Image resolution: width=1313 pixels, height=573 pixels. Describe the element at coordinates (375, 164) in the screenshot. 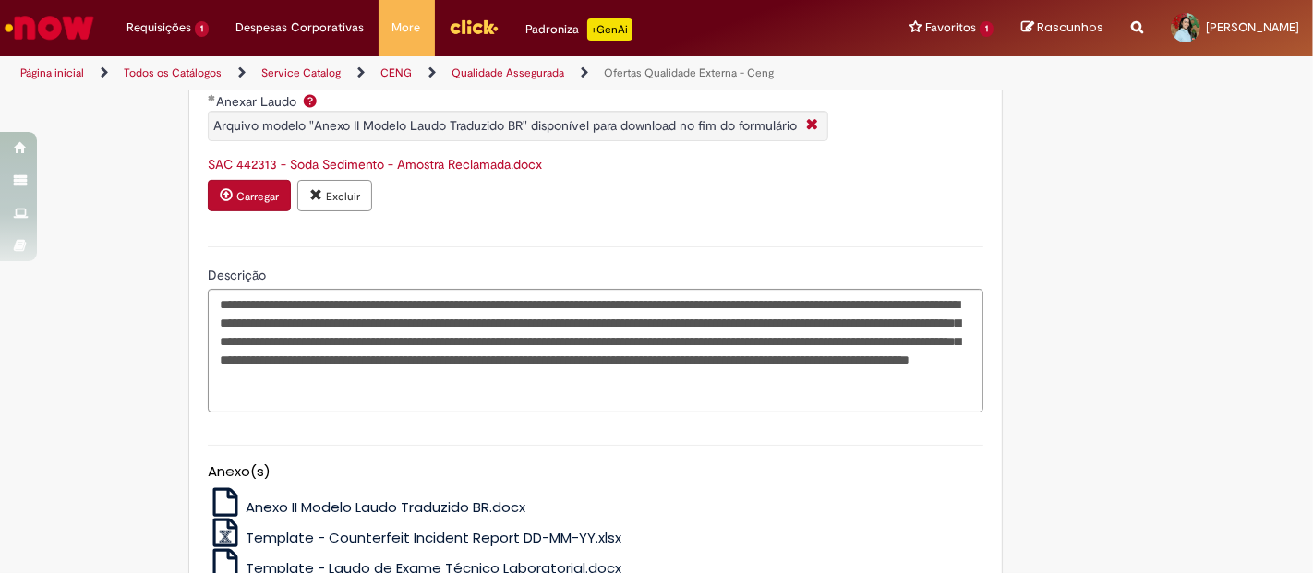

I see `a: Download de SAC 442313 - Soda Sedimento - Amostra Reclamada.docx` at that location.